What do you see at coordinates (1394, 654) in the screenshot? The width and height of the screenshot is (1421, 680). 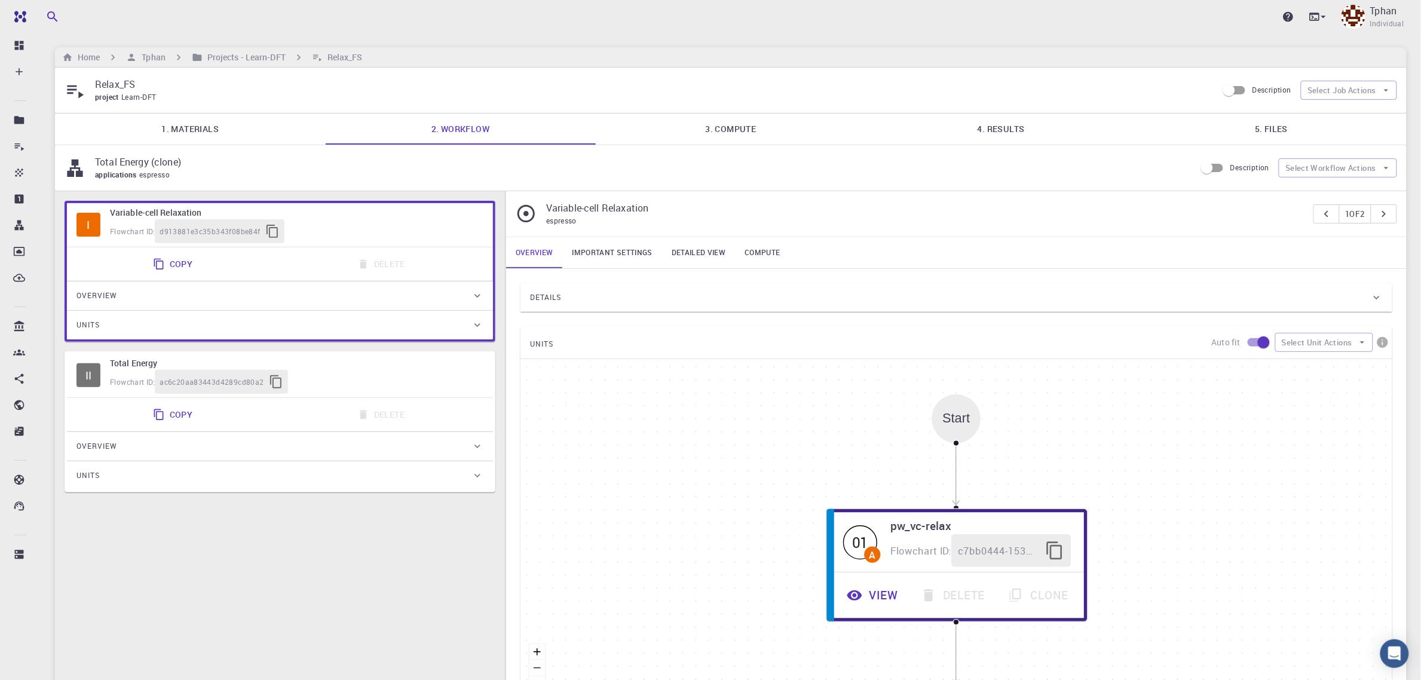 I see `div: Open Intercom Messenger` at bounding box center [1394, 654].